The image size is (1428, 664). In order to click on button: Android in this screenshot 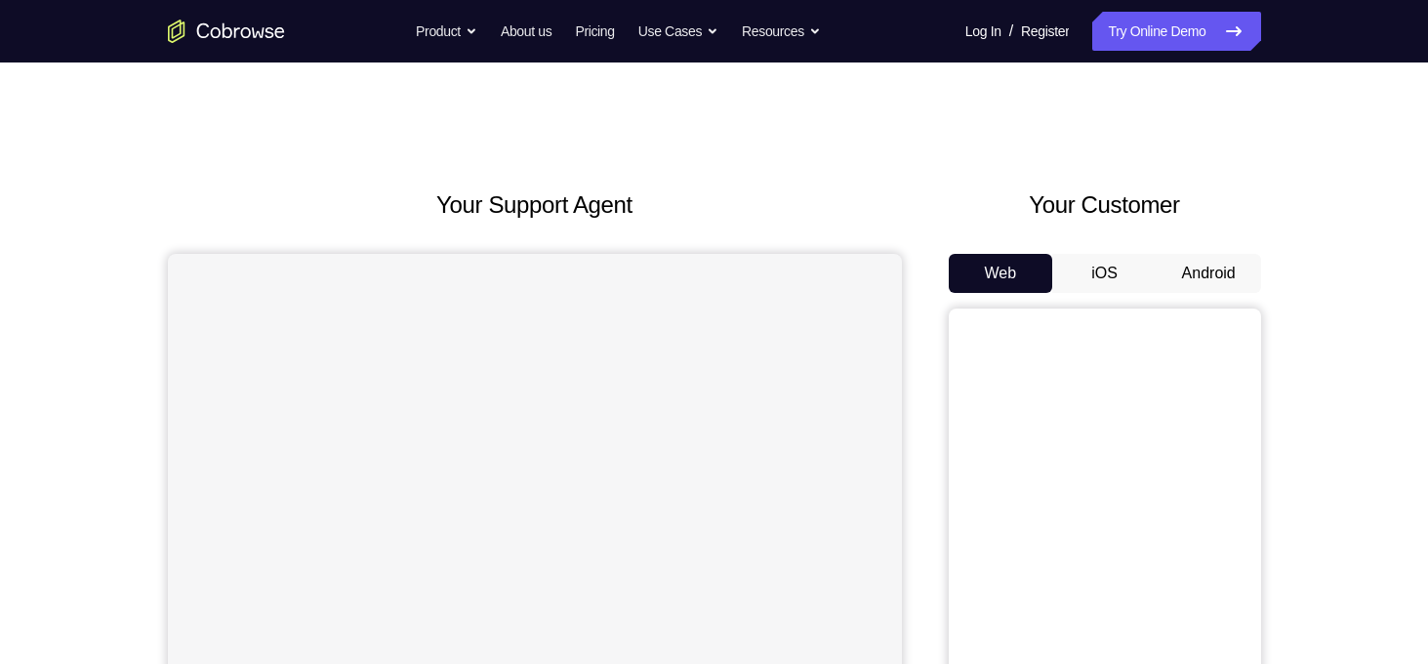, I will do `click(1209, 273)`.